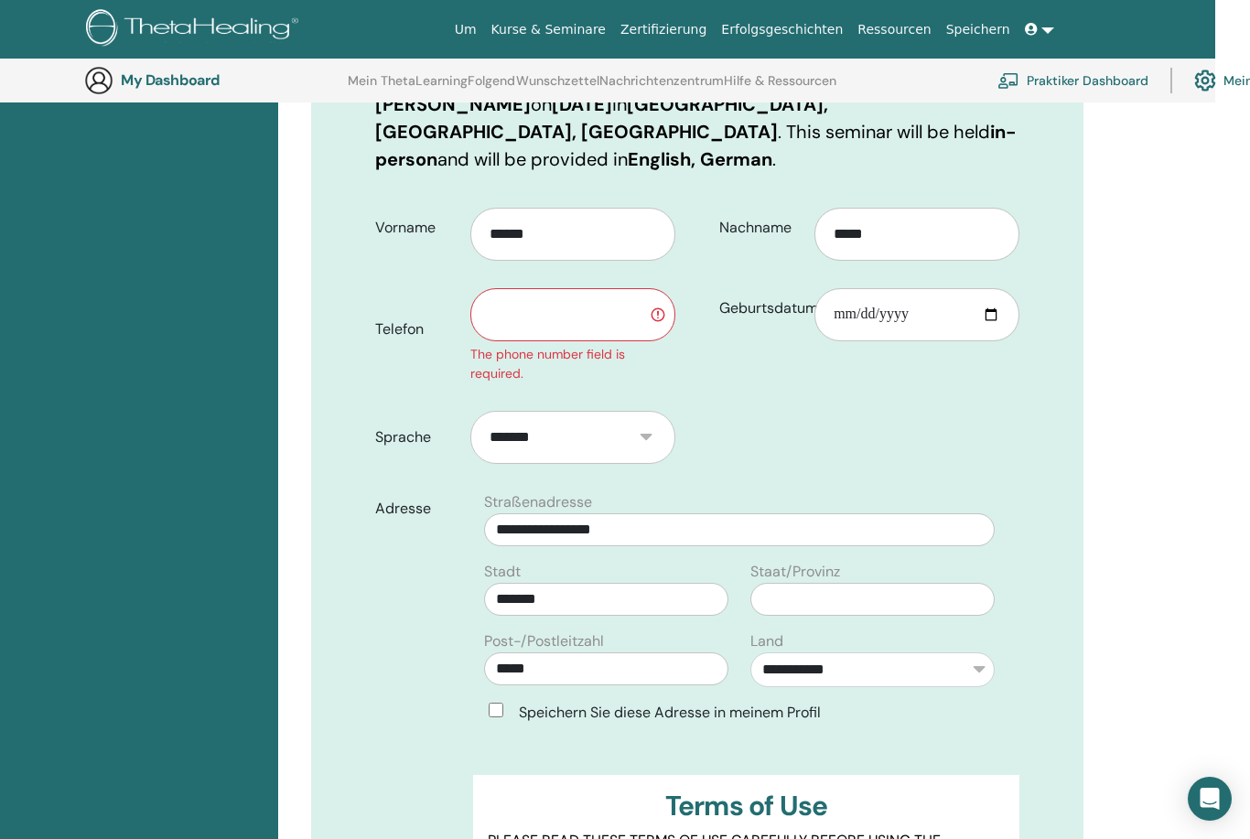  Describe the element at coordinates (415, 228) in the screenshot. I see `label: Vorname` at that location.